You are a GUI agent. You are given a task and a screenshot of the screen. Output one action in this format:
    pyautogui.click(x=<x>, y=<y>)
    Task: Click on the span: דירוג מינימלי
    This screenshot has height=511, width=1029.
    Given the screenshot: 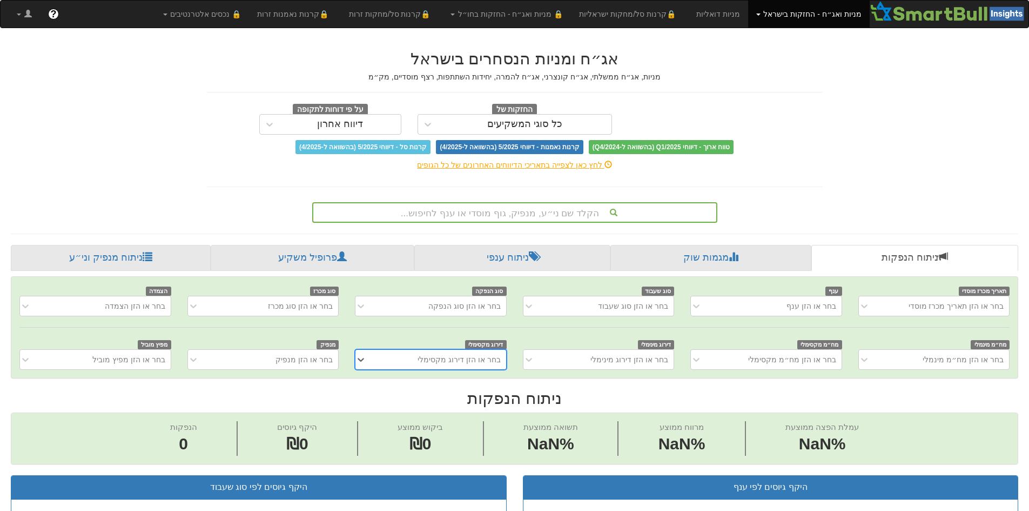 What is the action you would take?
    pyautogui.click(x=657, y=344)
    